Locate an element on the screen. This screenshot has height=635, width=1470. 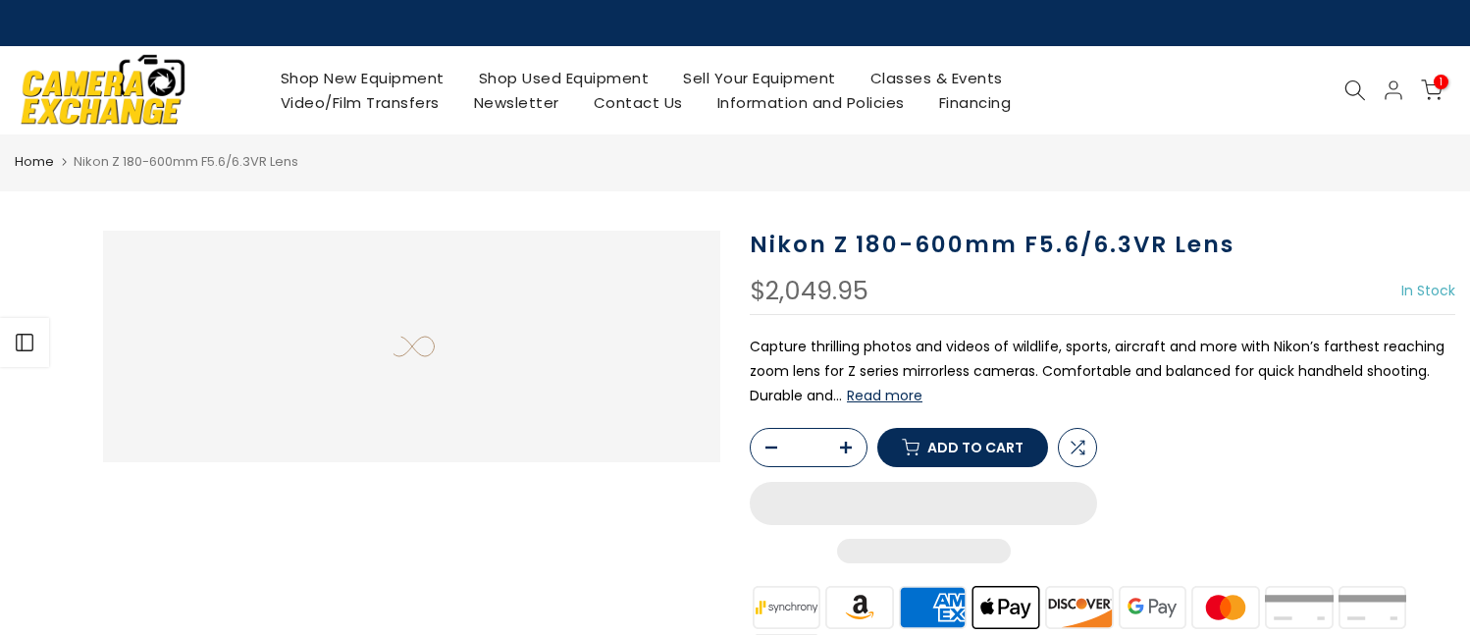
a: Classes & Events is located at coordinates (936, 78).